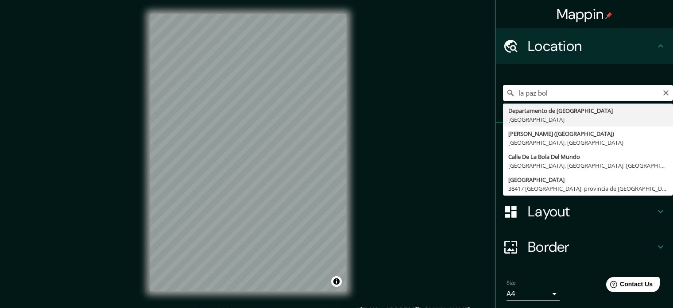 The image size is (673, 308). What do you see at coordinates (592, 247) in the screenshot?
I see `h4: Border` at bounding box center [592, 247].